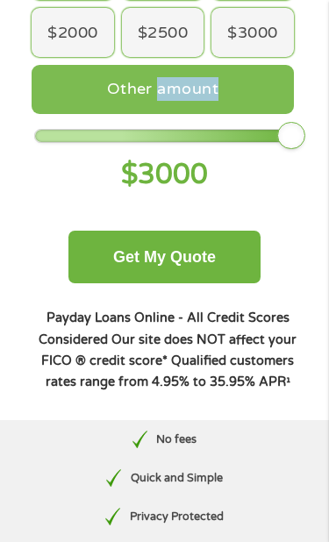 The image size is (329, 542). Describe the element at coordinates (73, 32) in the screenshot. I see `div: $2000` at that location.